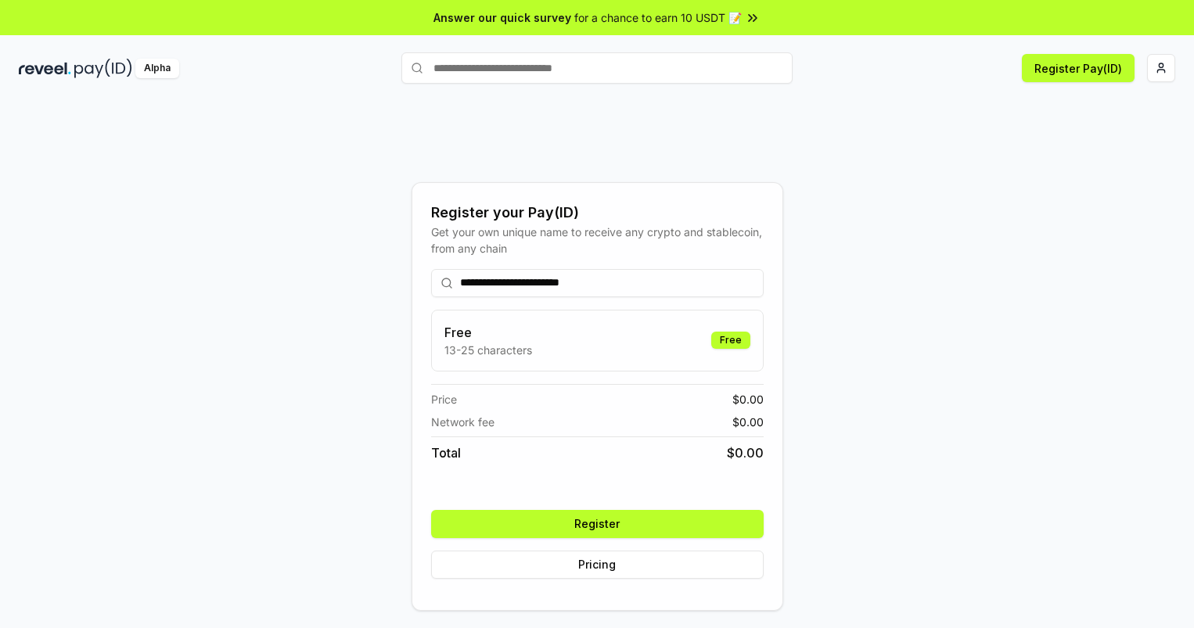  What do you see at coordinates (597, 565) in the screenshot?
I see `button: Pricing` at bounding box center [597, 565].